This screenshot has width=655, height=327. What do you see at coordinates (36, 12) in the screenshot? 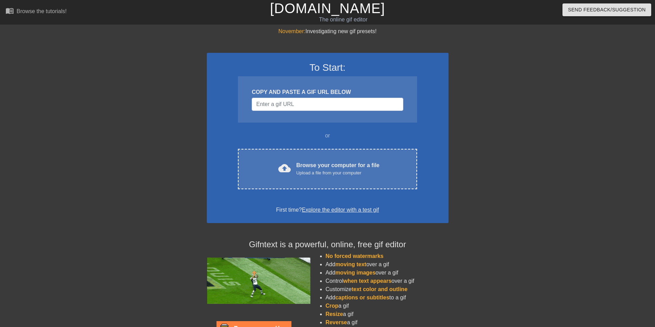
I see `a: Browse the tutorials!` at bounding box center [36, 12].